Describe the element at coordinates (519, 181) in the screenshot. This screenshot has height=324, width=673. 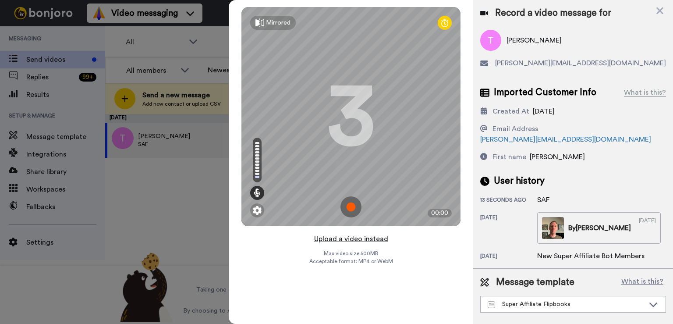
I see `span: User history` at that location.